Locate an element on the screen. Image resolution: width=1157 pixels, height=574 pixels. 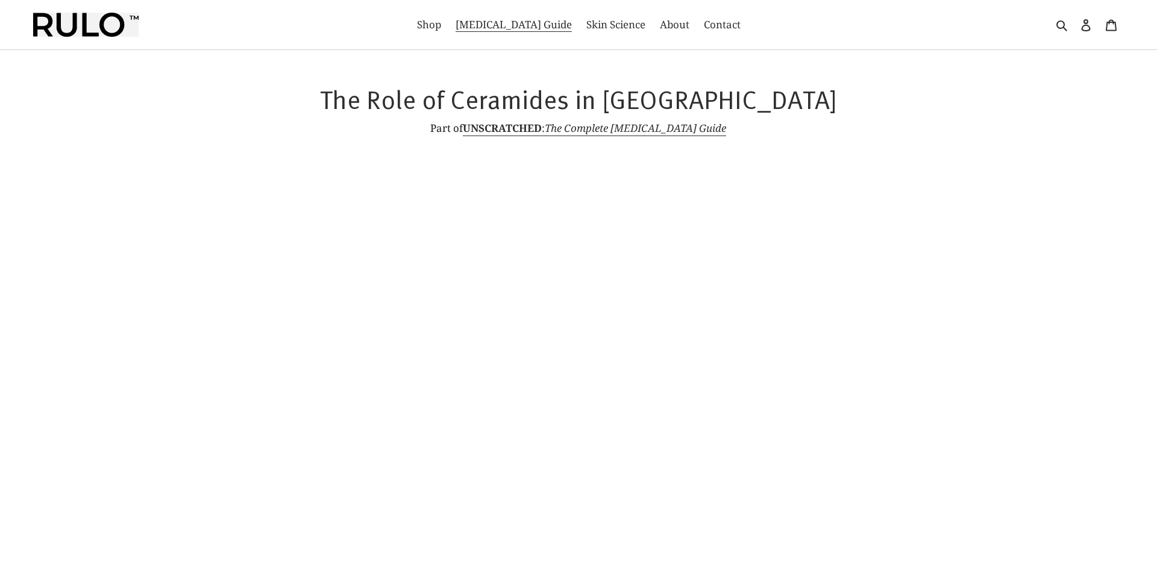
a: About is located at coordinates (675, 25).